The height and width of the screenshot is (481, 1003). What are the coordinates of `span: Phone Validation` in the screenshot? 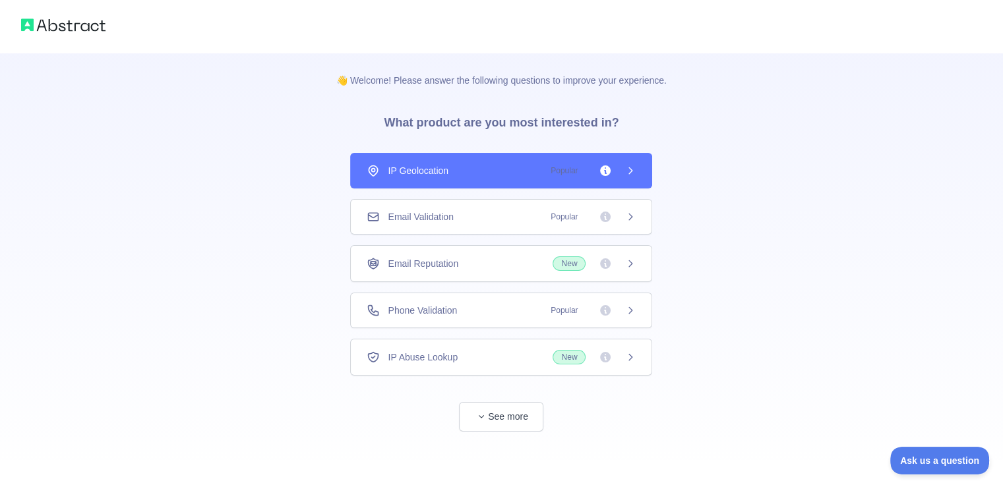 It's located at (422, 310).